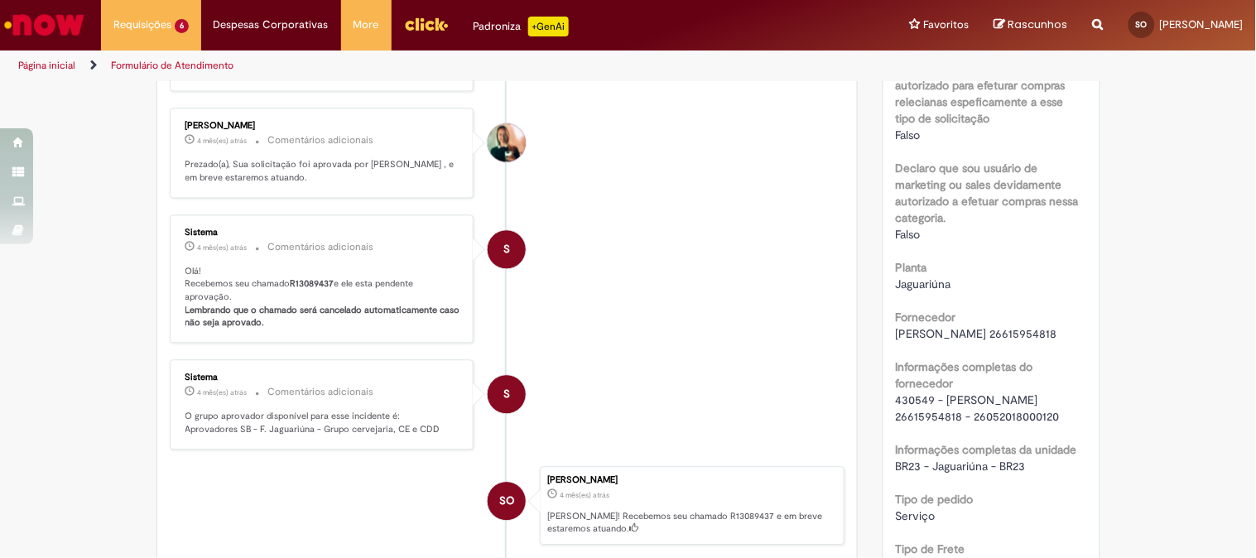 This screenshot has height=558, width=1256. What do you see at coordinates (1038, 24) in the screenshot?
I see `span: Rascunhos` at bounding box center [1038, 24].